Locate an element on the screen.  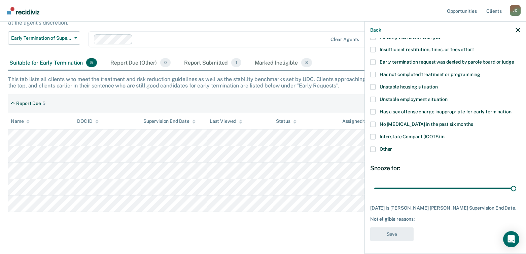
span: Early Termination of Supervision is located at coordinates (41, 38).